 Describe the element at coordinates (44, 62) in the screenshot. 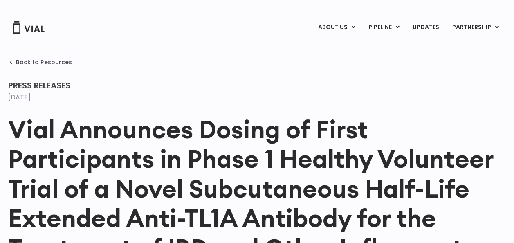

I see `span: Back to Resources` at that location.